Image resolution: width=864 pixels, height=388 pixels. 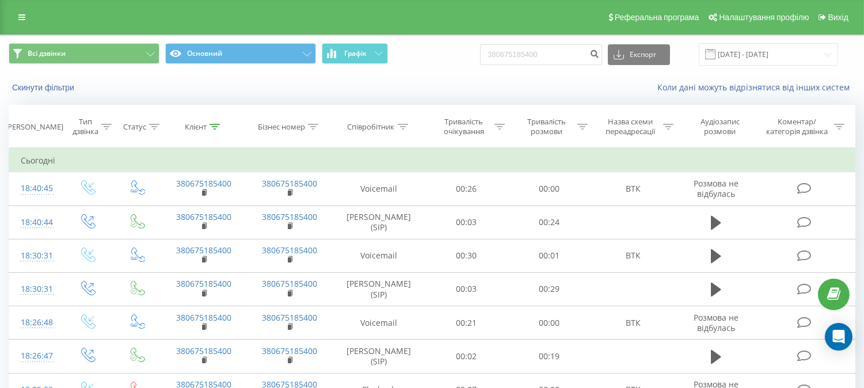 What do you see at coordinates (35, 322) in the screenshot?
I see `div: 18:26:48` at bounding box center [35, 322].